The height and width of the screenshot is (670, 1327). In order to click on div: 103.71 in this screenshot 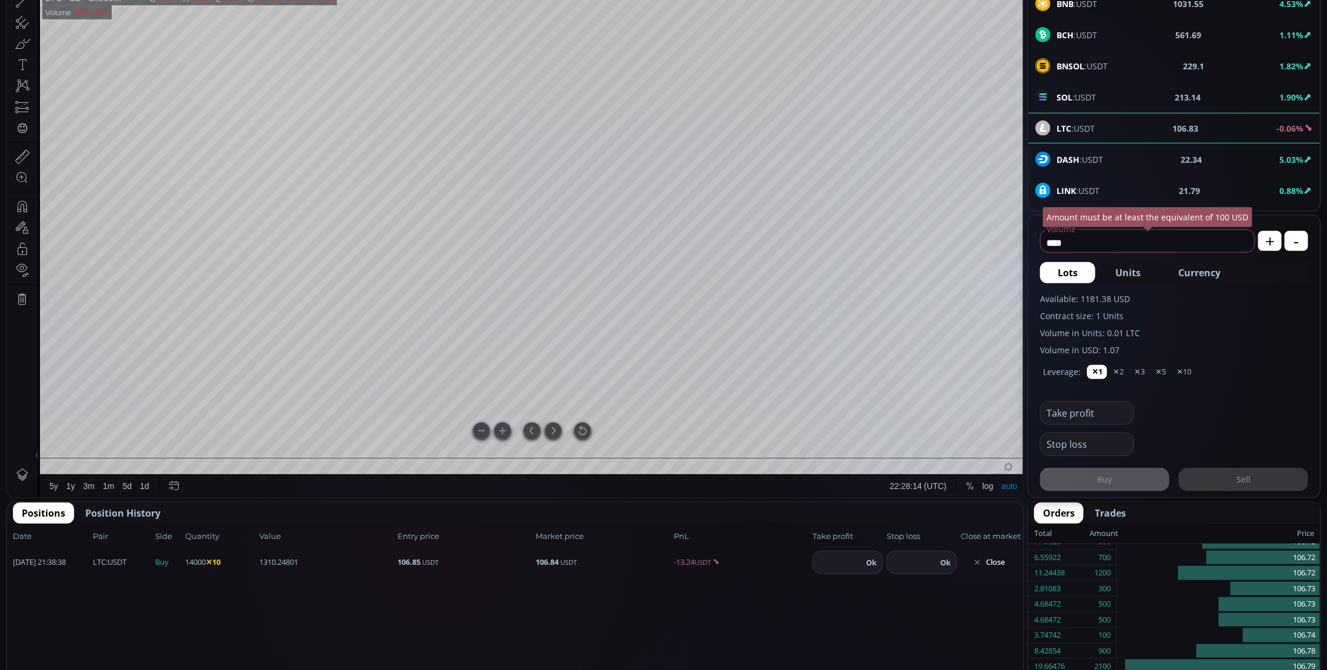, I will do `click(161, 33)`.